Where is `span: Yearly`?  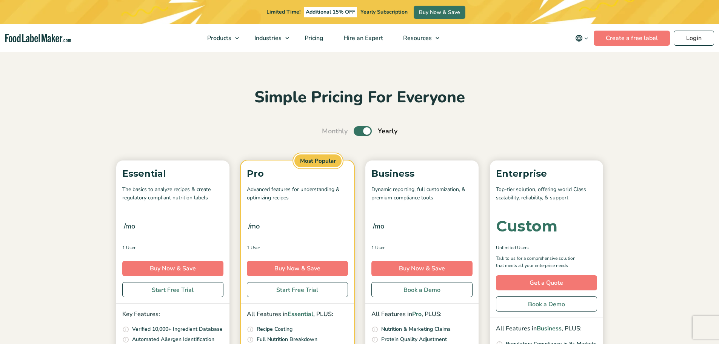
span: Yearly is located at coordinates (388, 131).